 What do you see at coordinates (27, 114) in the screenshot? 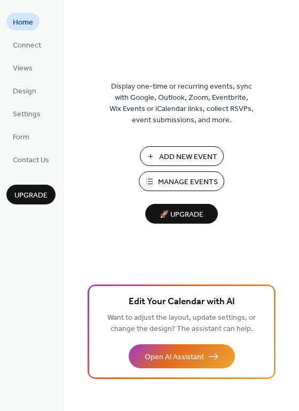
I see `span: Settings` at bounding box center [27, 114].